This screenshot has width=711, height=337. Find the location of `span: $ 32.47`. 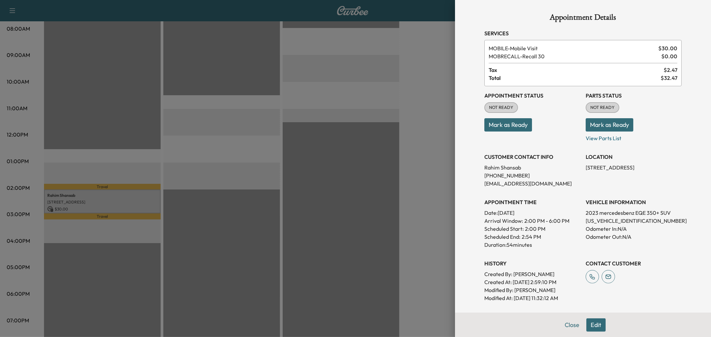

span: $ 32.47 is located at coordinates (669, 78).